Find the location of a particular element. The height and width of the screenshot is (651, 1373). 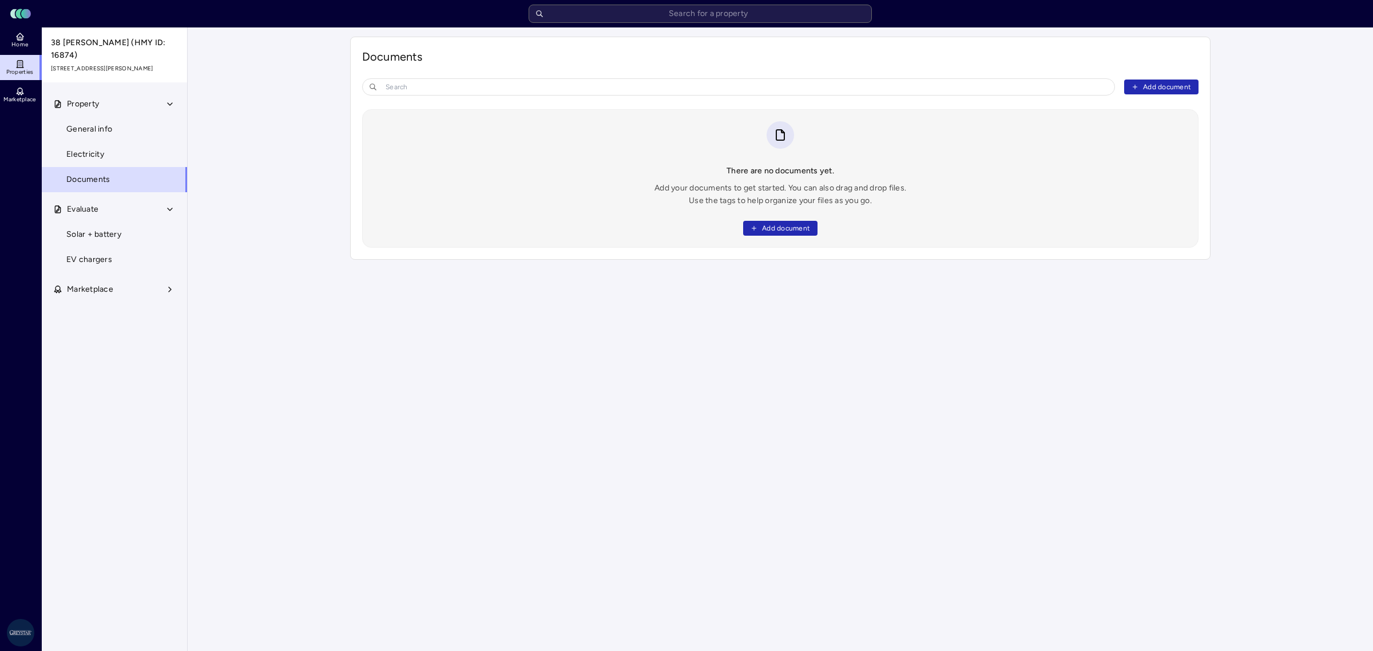

a: General info is located at coordinates (114, 129).